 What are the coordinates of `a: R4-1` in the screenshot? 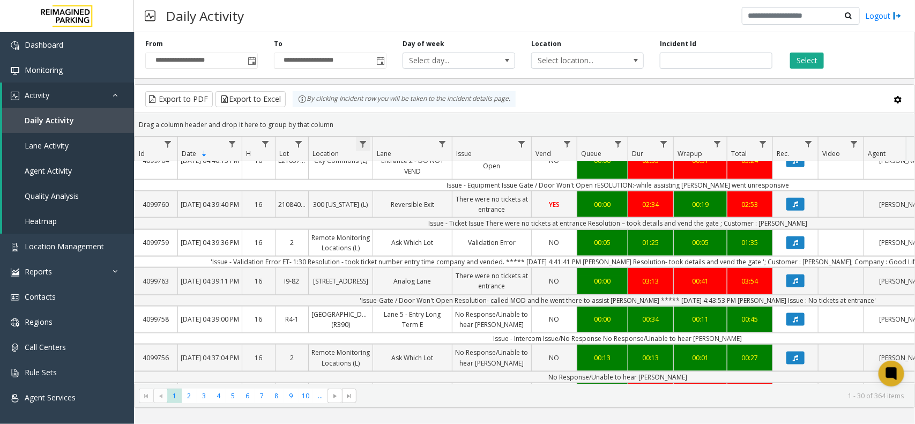 It's located at (292, 319).